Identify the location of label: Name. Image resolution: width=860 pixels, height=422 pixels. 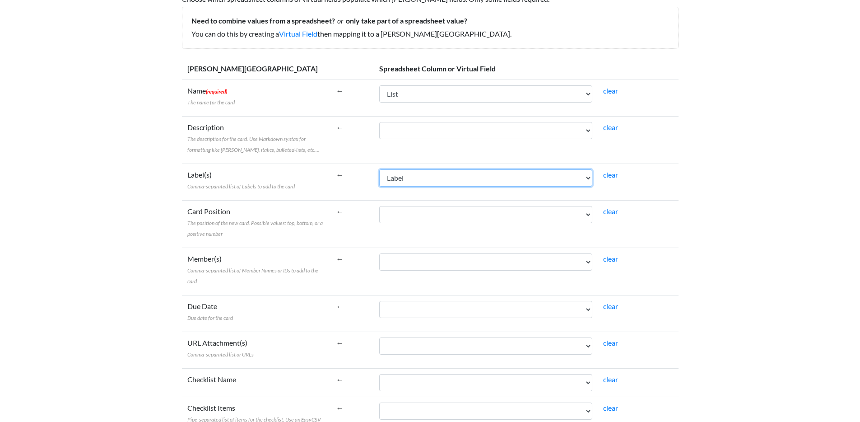
(211, 96).